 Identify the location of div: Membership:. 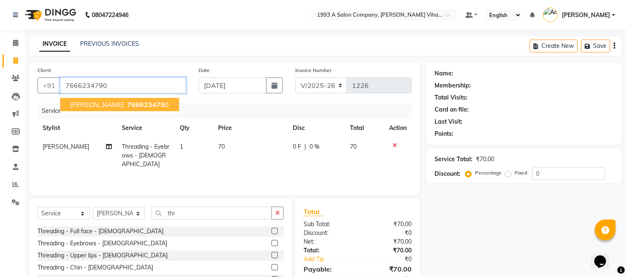
(452, 85).